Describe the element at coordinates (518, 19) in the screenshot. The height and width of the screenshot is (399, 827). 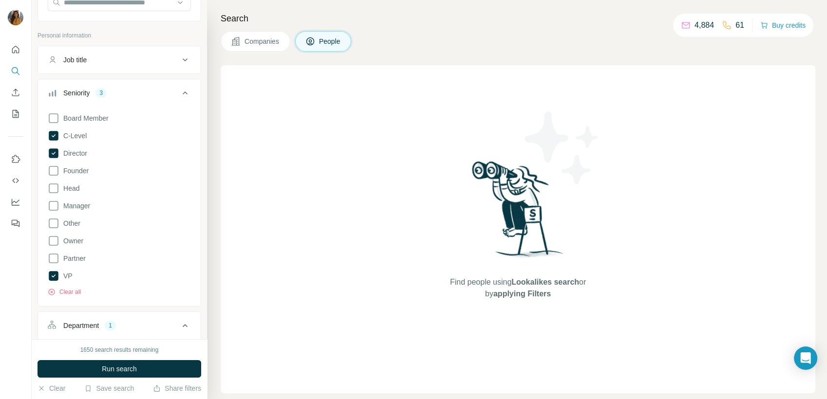
I see `h4: Search` at that location.